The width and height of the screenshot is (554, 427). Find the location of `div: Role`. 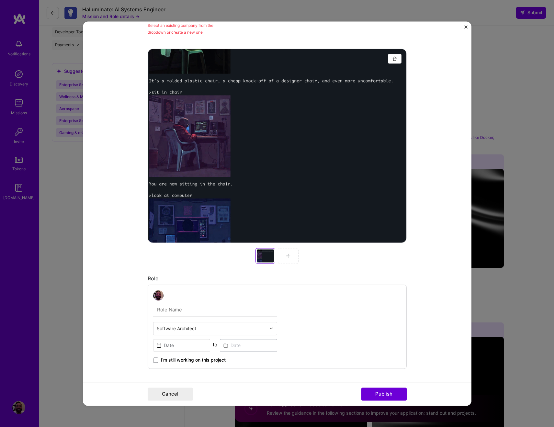

div: Role is located at coordinates (277, 279).